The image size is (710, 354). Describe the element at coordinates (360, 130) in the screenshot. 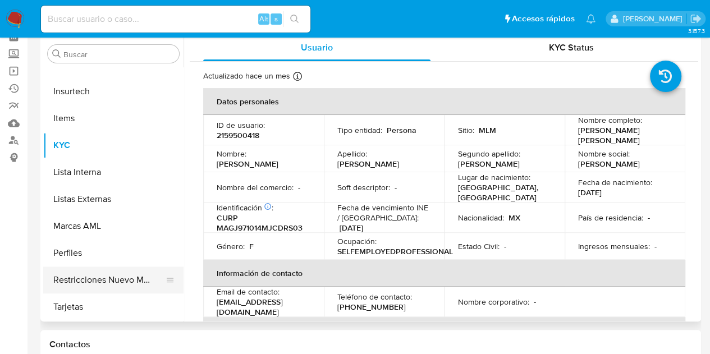

I see `p: Tipo entidad :` at that location.